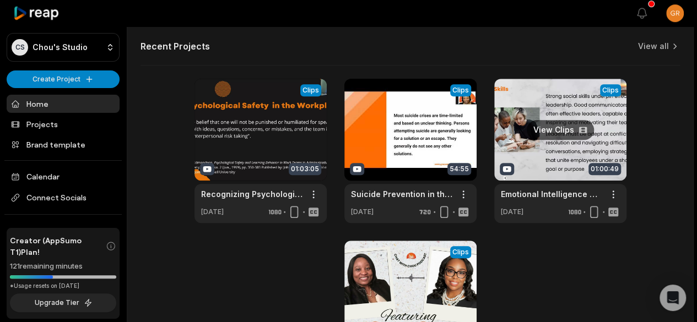  I want to click on a: Brand template, so click(63, 144).